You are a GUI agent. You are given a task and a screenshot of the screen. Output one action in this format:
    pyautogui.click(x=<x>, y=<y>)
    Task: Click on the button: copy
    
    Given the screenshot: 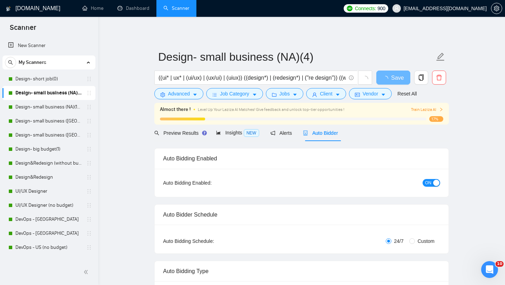 What is the action you would take?
    pyautogui.click(x=421, y=78)
    